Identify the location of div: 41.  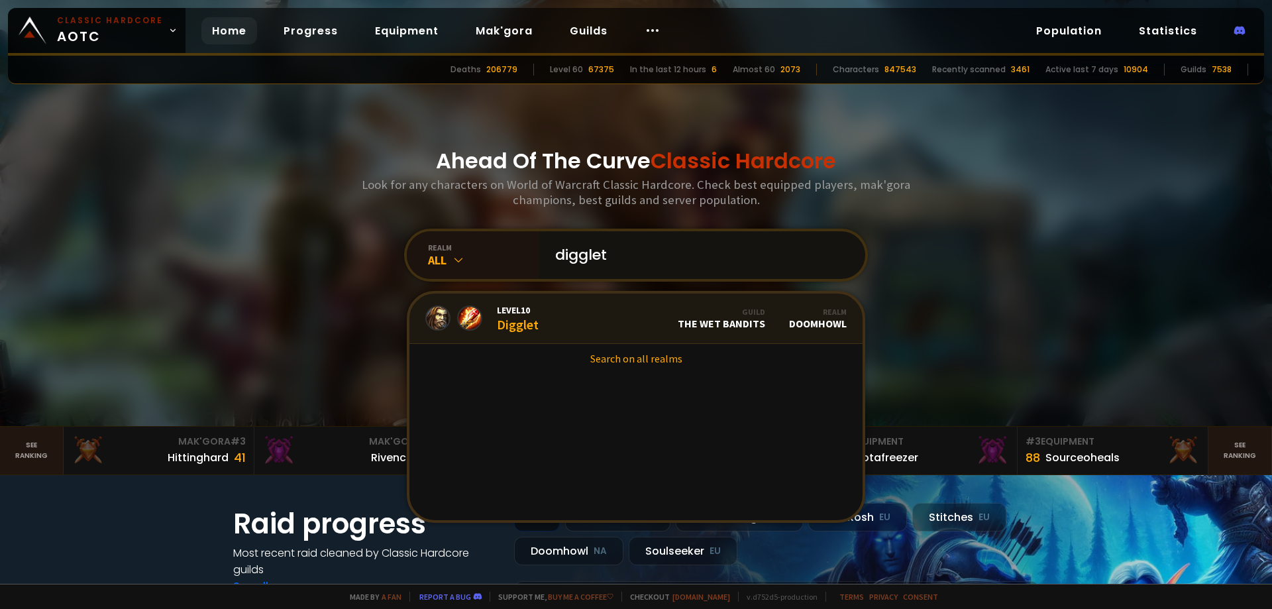
(240, 457).